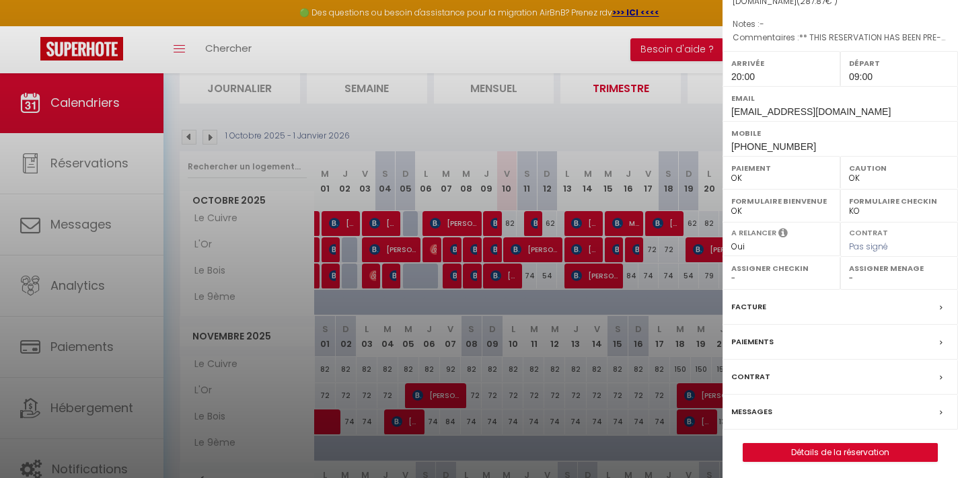 This screenshot has height=478, width=958. Describe the element at coordinates (899, 201) in the screenshot. I see `label: Formulaire Checkin` at that location.